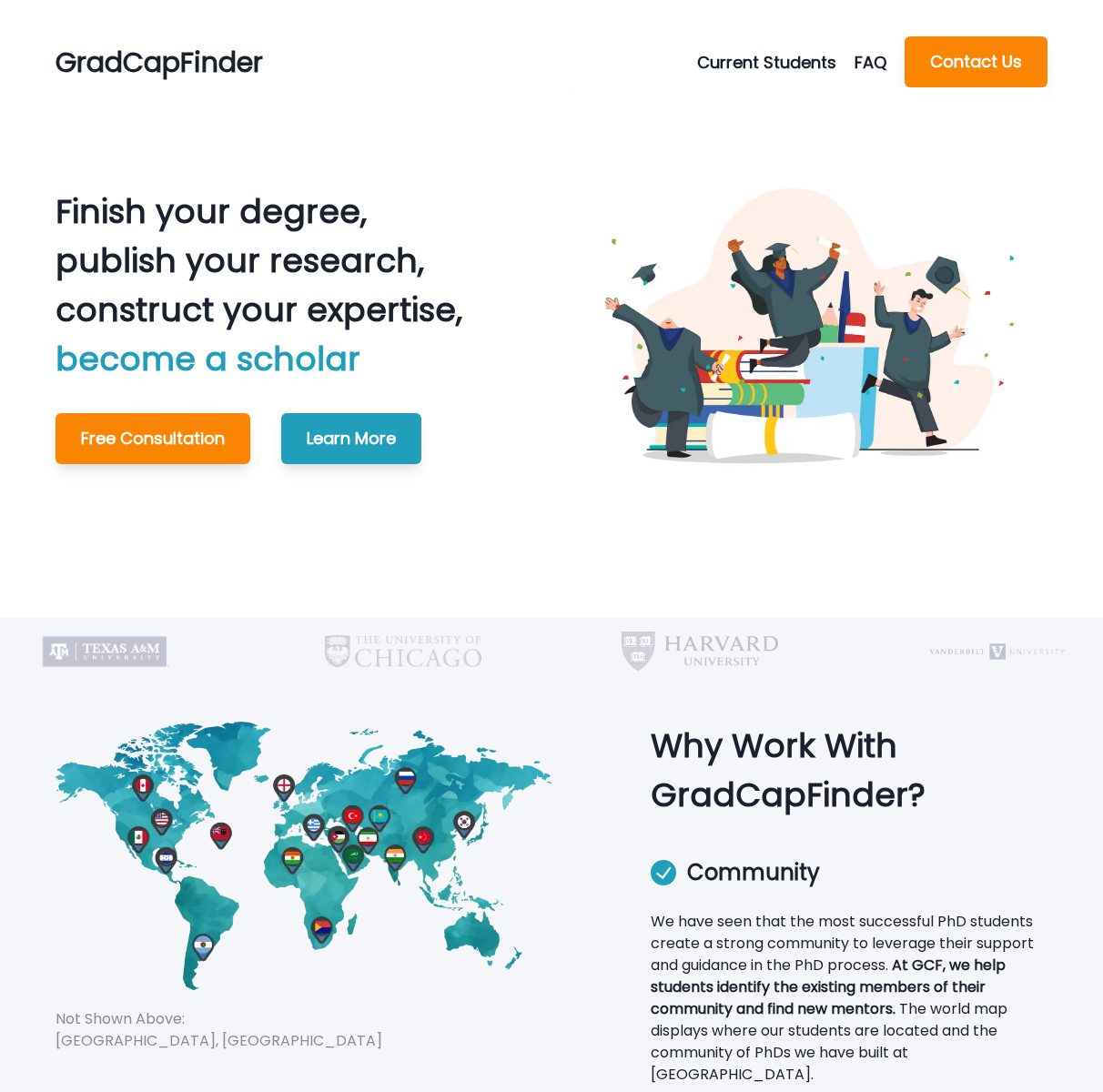  What do you see at coordinates (753, 878) in the screenshot?
I see `p: Community` at bounding box center [753, 878].